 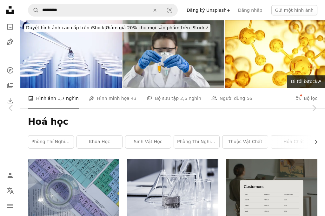 What do you see at coordinates (117, 28) in the screenshot?
I see `a: Duyệt hình ảnh cao cấp trên iStock|Giảm giá 20% cho mọi sản phẩm trên iStock↗` at bounding box center [117, 28].